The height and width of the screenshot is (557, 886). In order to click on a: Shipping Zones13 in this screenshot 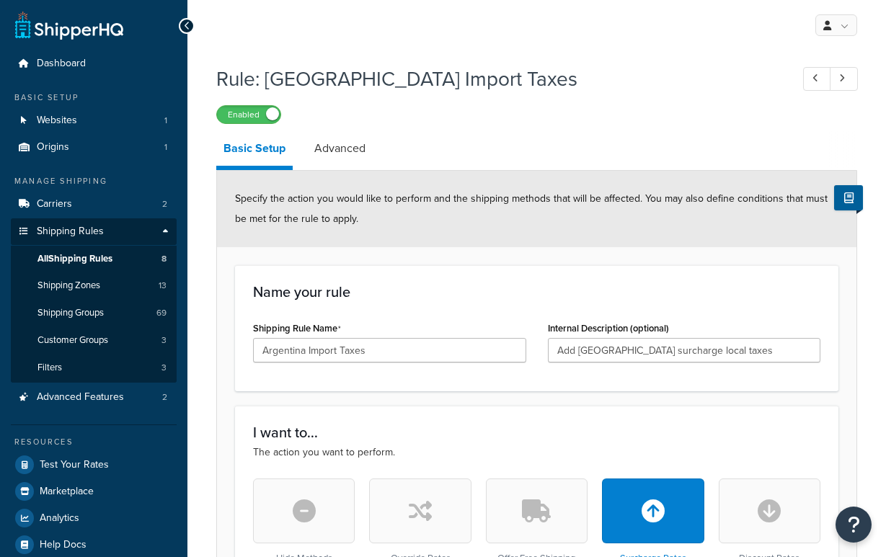, I will do `click(94, 285)`.